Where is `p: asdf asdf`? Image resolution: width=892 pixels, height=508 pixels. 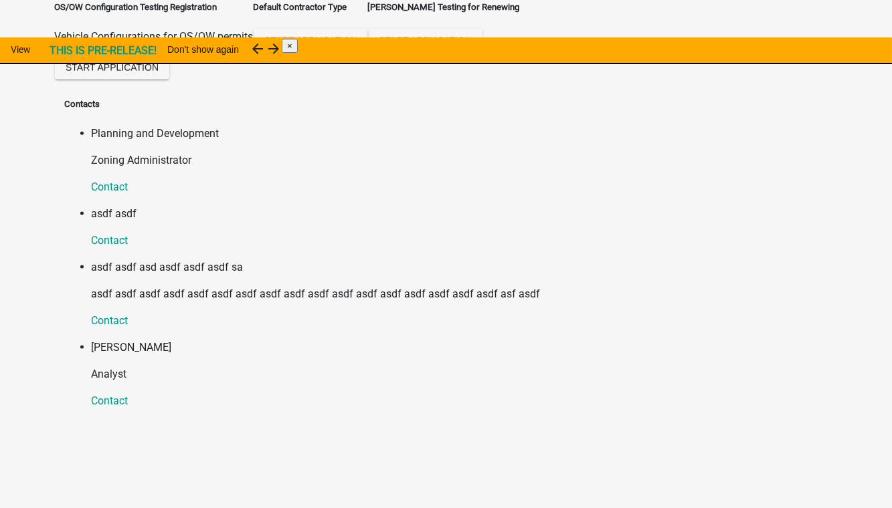 p: asdf asdf is located at coordinates (316, 214).